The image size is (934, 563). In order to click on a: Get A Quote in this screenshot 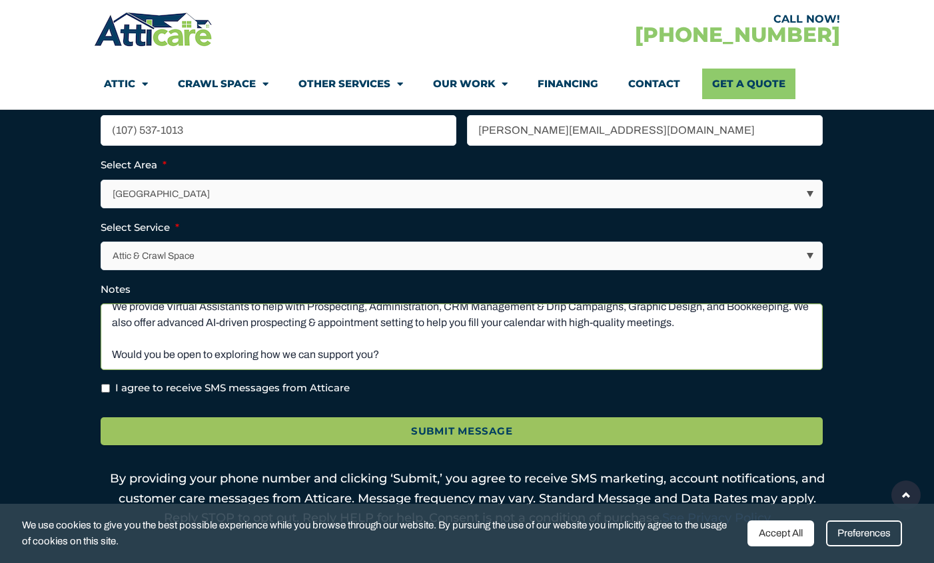, I will do `click(749, 84)`.